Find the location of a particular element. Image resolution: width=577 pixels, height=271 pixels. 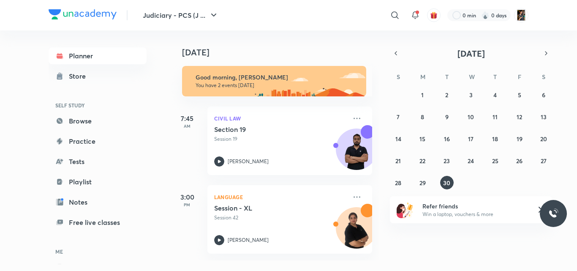

abbr: September 3, 2025 is located at coordinates (471, 95).